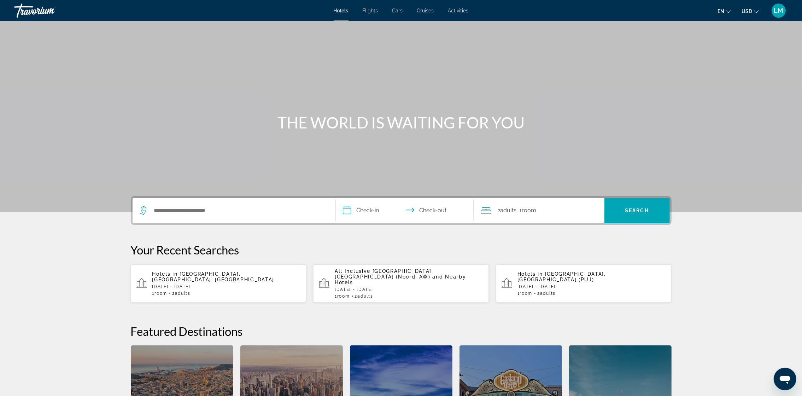 This screenshot has height=396, width=802. Describe the element at coordinates (459, 11) in the screenshot. I see `a: Activities` at that location.